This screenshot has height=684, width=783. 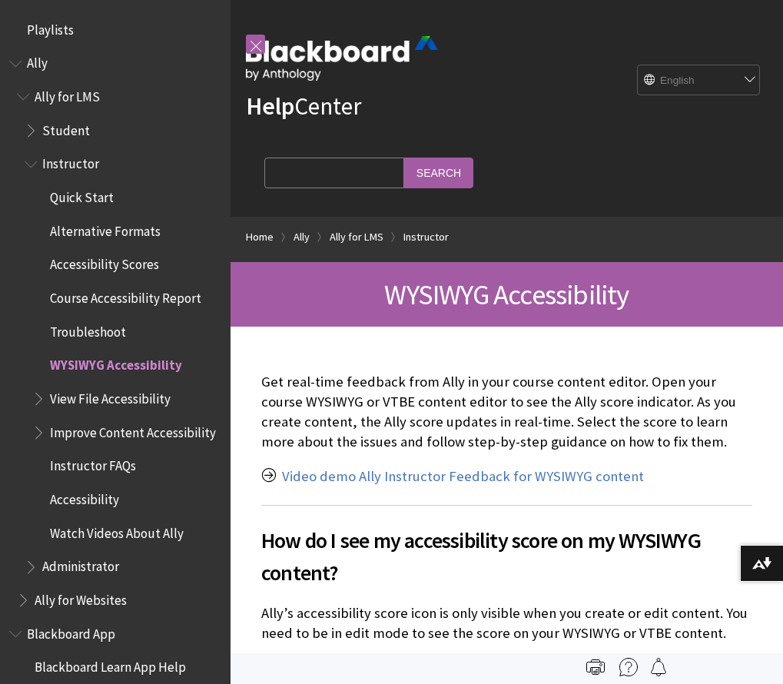 I want to click on span: How do I see my accessibility score on my WYSIWYG content?, so click(x=507, y=557).